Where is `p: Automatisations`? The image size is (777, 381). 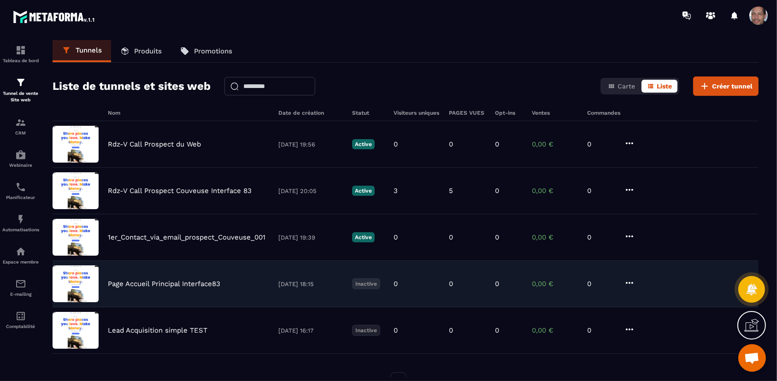
p: Automatisations is located at coordinates (21, 229).